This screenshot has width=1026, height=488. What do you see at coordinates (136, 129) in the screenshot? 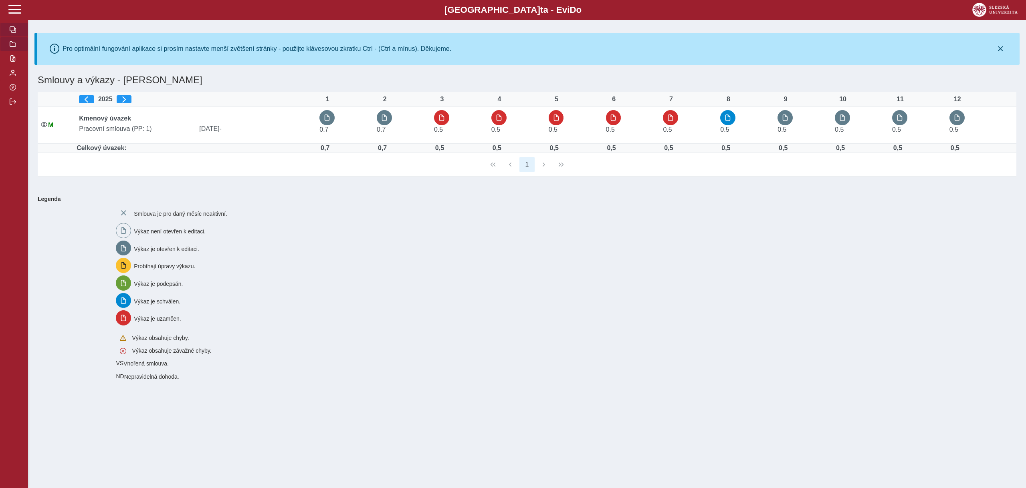
I see `span: Pracovní smlouva (PP: 1)` at bounding box center [136, 129].